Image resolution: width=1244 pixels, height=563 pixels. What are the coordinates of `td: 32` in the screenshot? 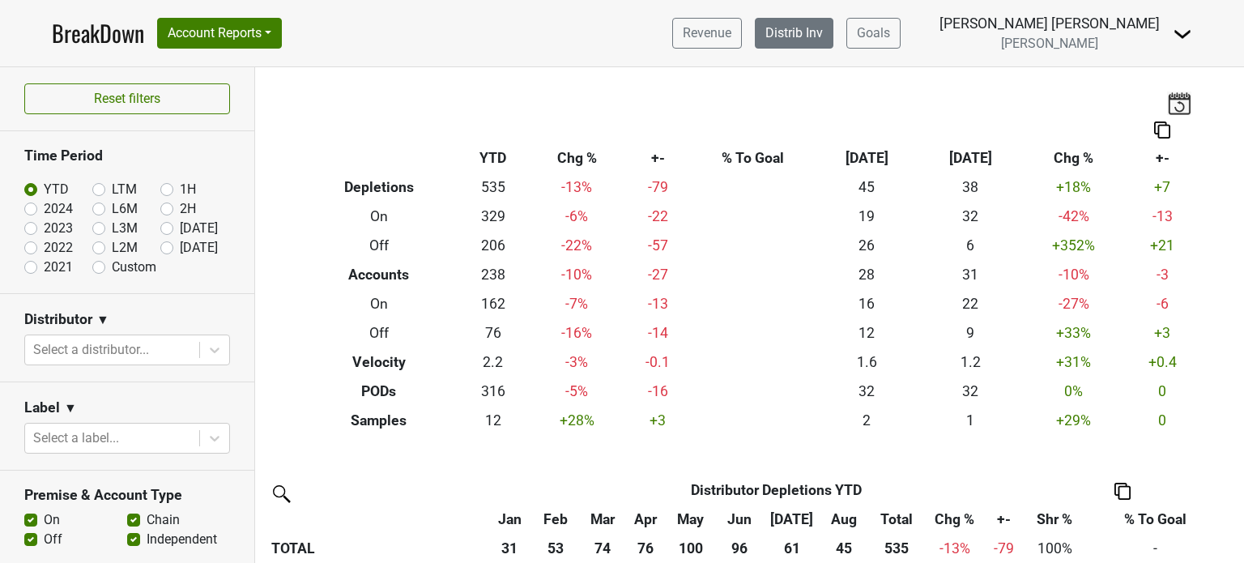 It's located at (868, 391).